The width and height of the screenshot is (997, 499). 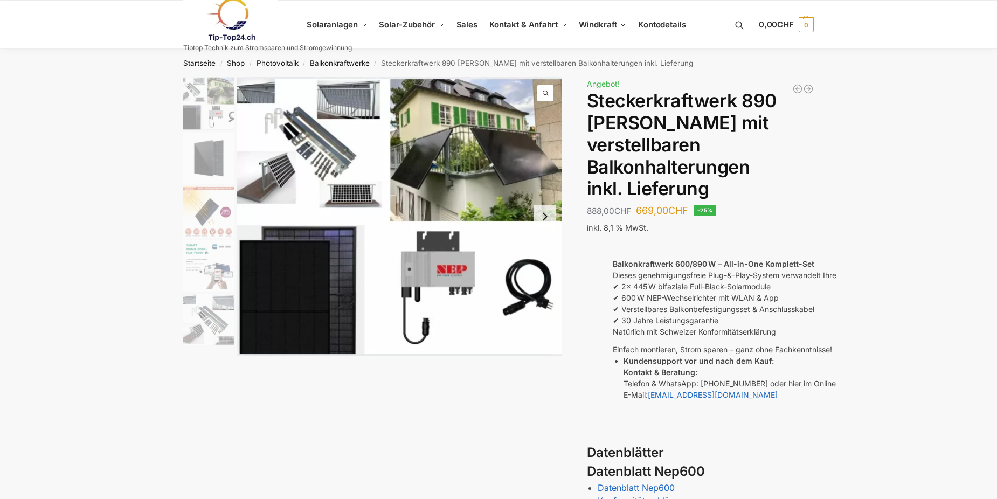 What do you see at coordinates (278, 63) in the screenshot?
I see `a: Photovoltaik` at bounding box center [278, 63].